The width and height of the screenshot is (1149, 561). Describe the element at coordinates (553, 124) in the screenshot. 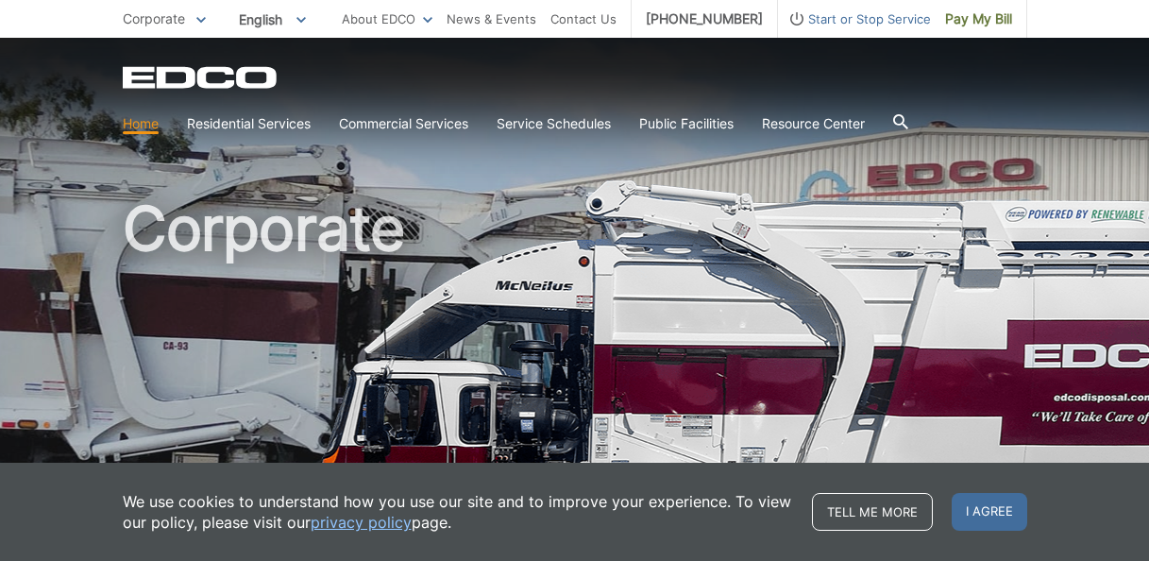

I see `a: Service Schedules` at that location.